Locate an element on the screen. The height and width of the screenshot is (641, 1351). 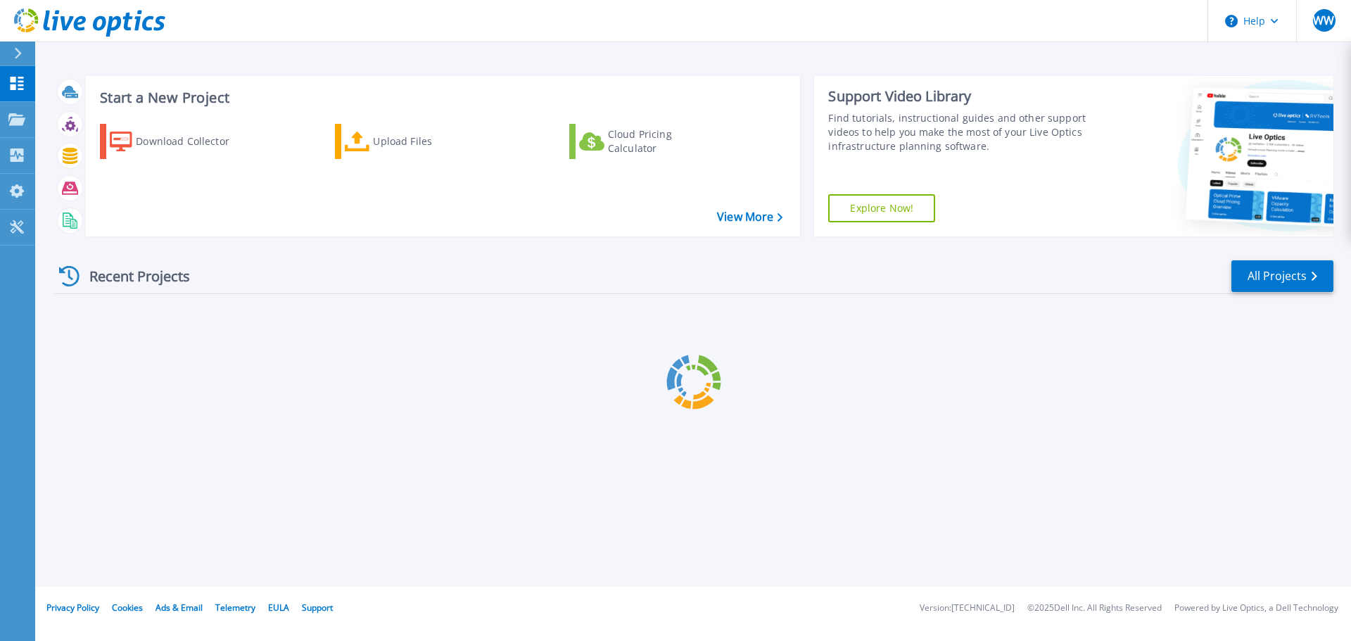
a: Cookies is located at coordinates (127, 607).